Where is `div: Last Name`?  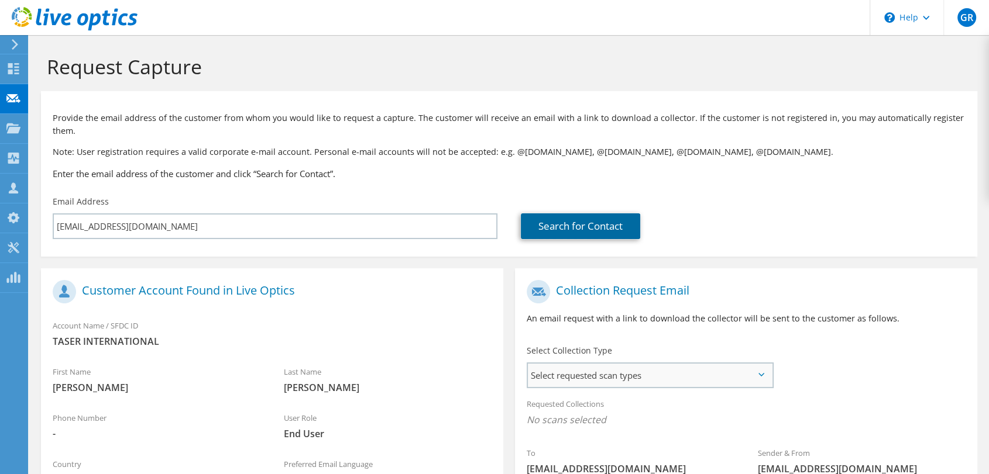
div: Last Name is located at coordinates (387, 380).